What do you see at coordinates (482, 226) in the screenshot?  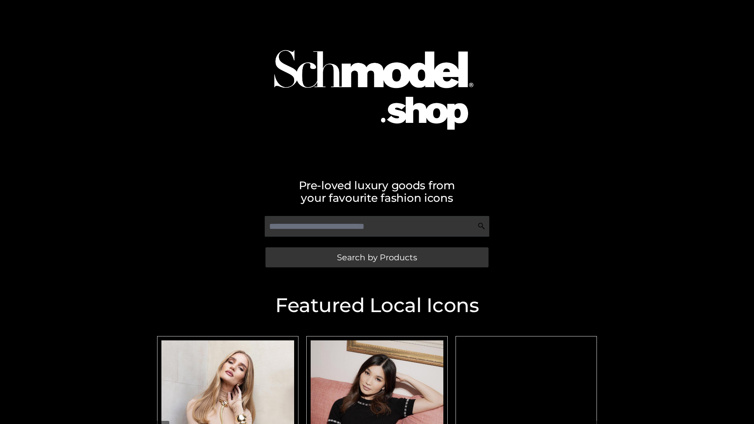 I see `img: Search Icon` at bounding box center [482, 226].